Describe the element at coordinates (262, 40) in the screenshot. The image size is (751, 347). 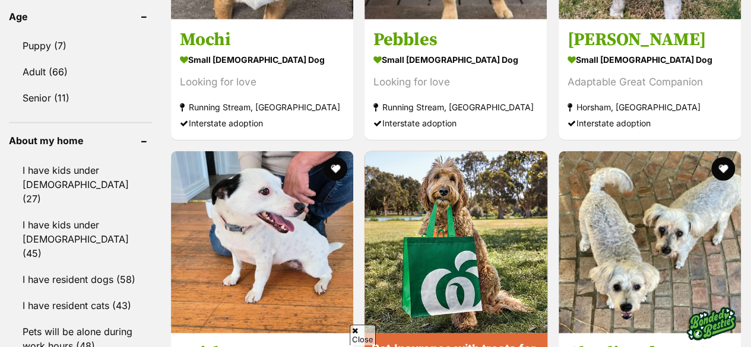
I see `h3: Mochi` at that location.